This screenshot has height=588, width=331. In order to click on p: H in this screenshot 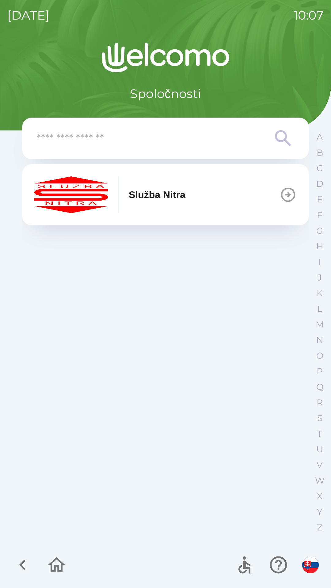, I will do `click(319, 246)`.